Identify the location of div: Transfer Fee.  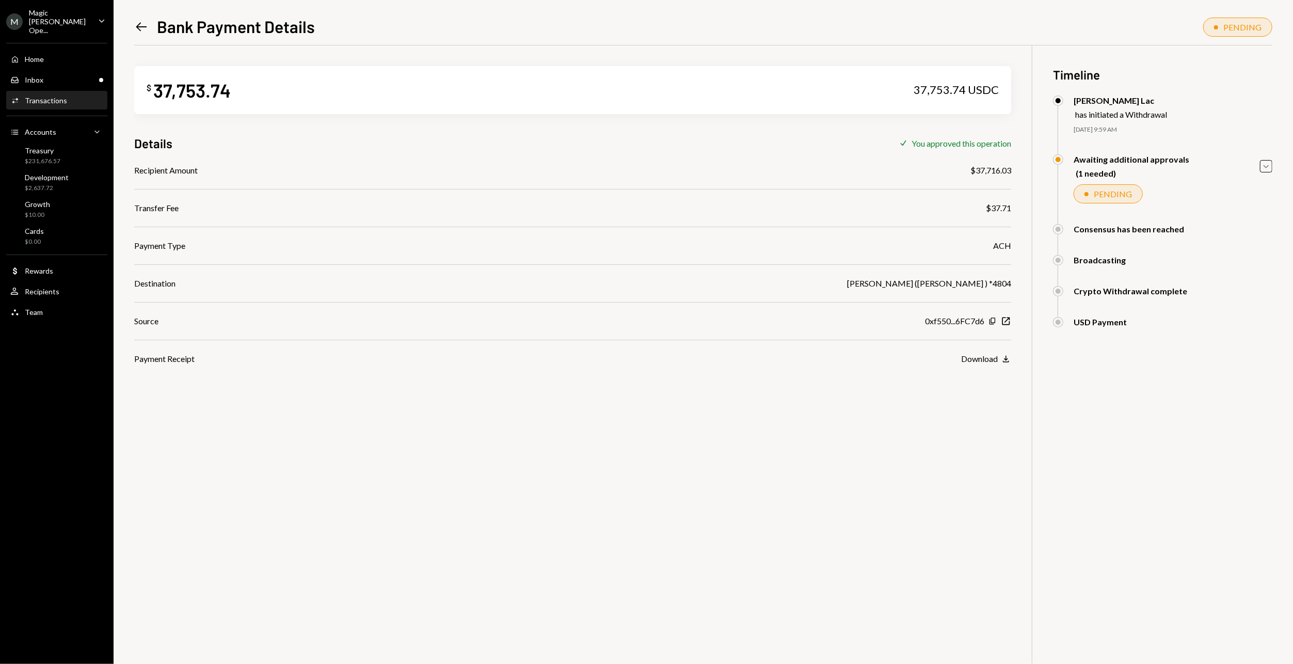
(156, 208).